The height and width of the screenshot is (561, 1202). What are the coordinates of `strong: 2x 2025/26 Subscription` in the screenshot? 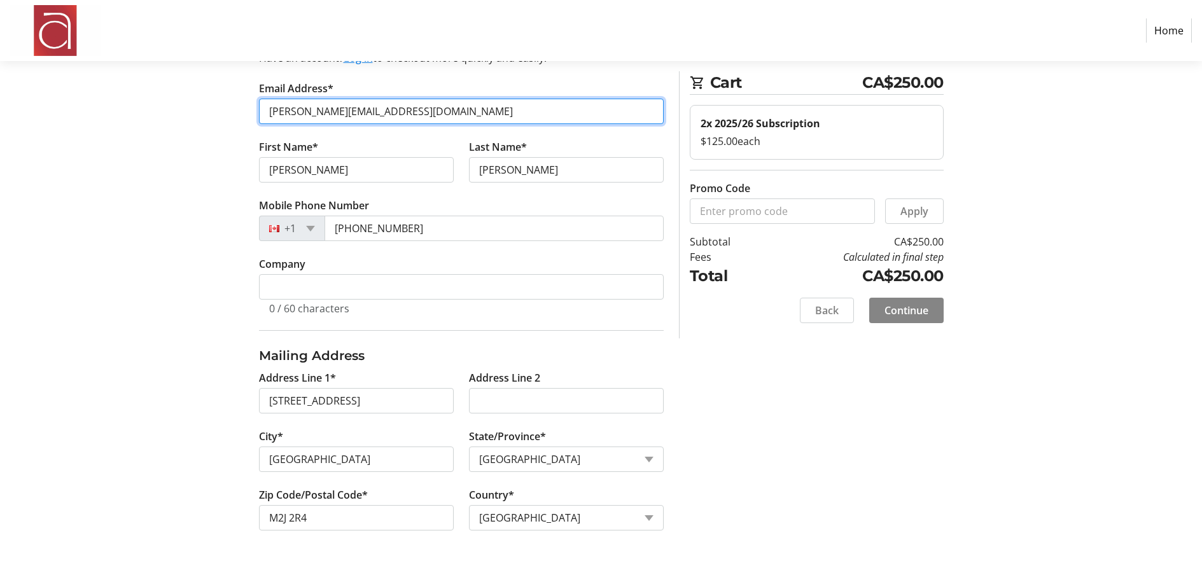 It's located at (761, 123).